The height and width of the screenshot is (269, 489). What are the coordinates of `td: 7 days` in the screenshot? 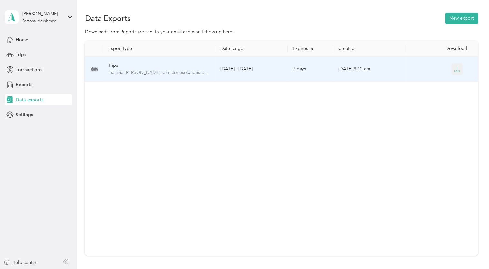 It's located at (310, 69).